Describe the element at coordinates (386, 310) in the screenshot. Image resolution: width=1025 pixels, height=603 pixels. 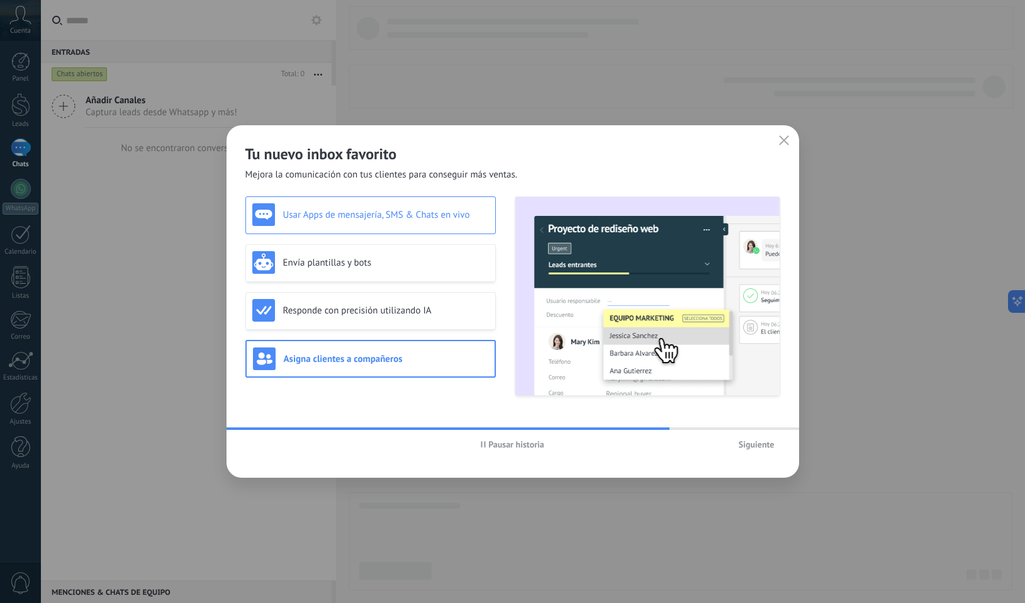
I see `h3: Responde con precisión utilizando IA` at that location.